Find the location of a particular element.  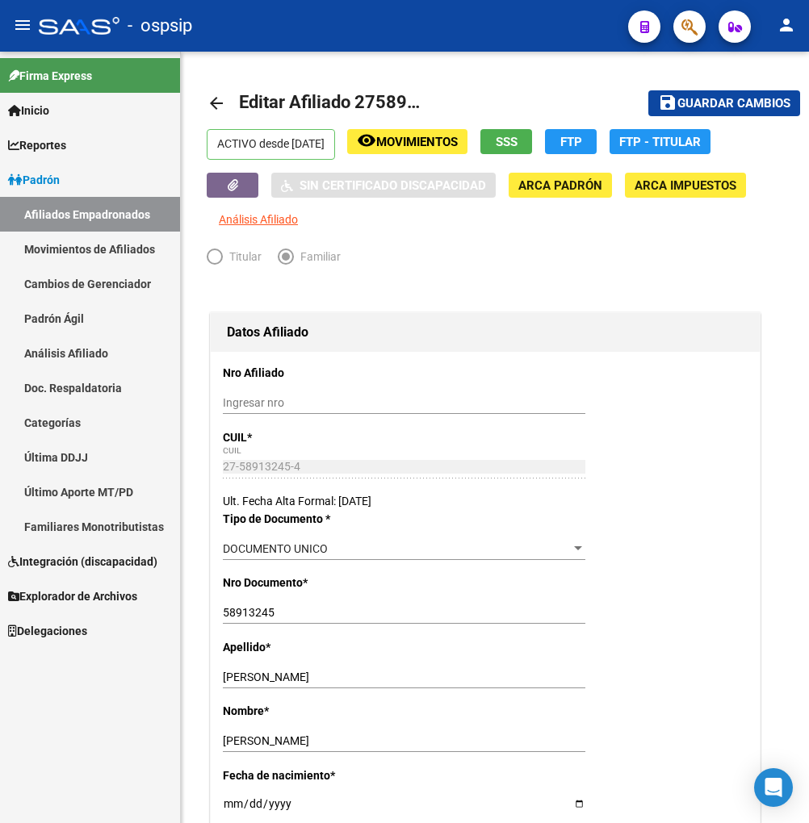

div: Open Intercom Messenger is located at coordinates (773, 788).